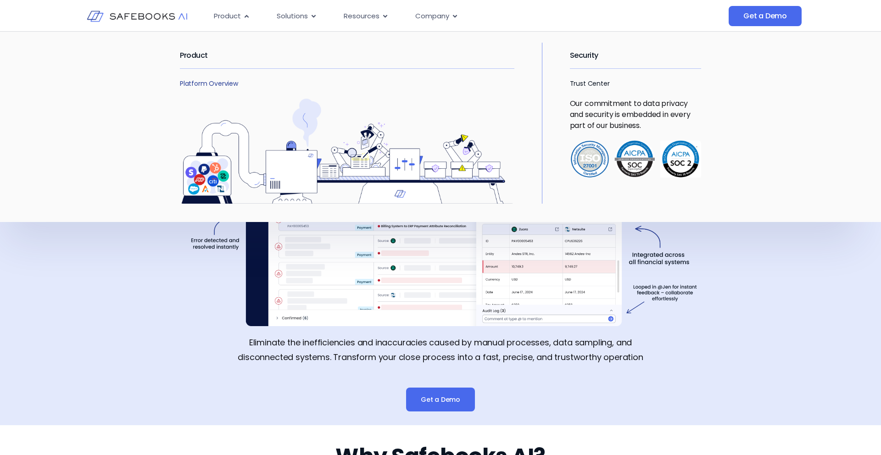 This screenshot has width=881, height=455. What do you see at coordinates (432, 16) in the screenshot?
I see `span: Company` at bounding box center [432, 16].